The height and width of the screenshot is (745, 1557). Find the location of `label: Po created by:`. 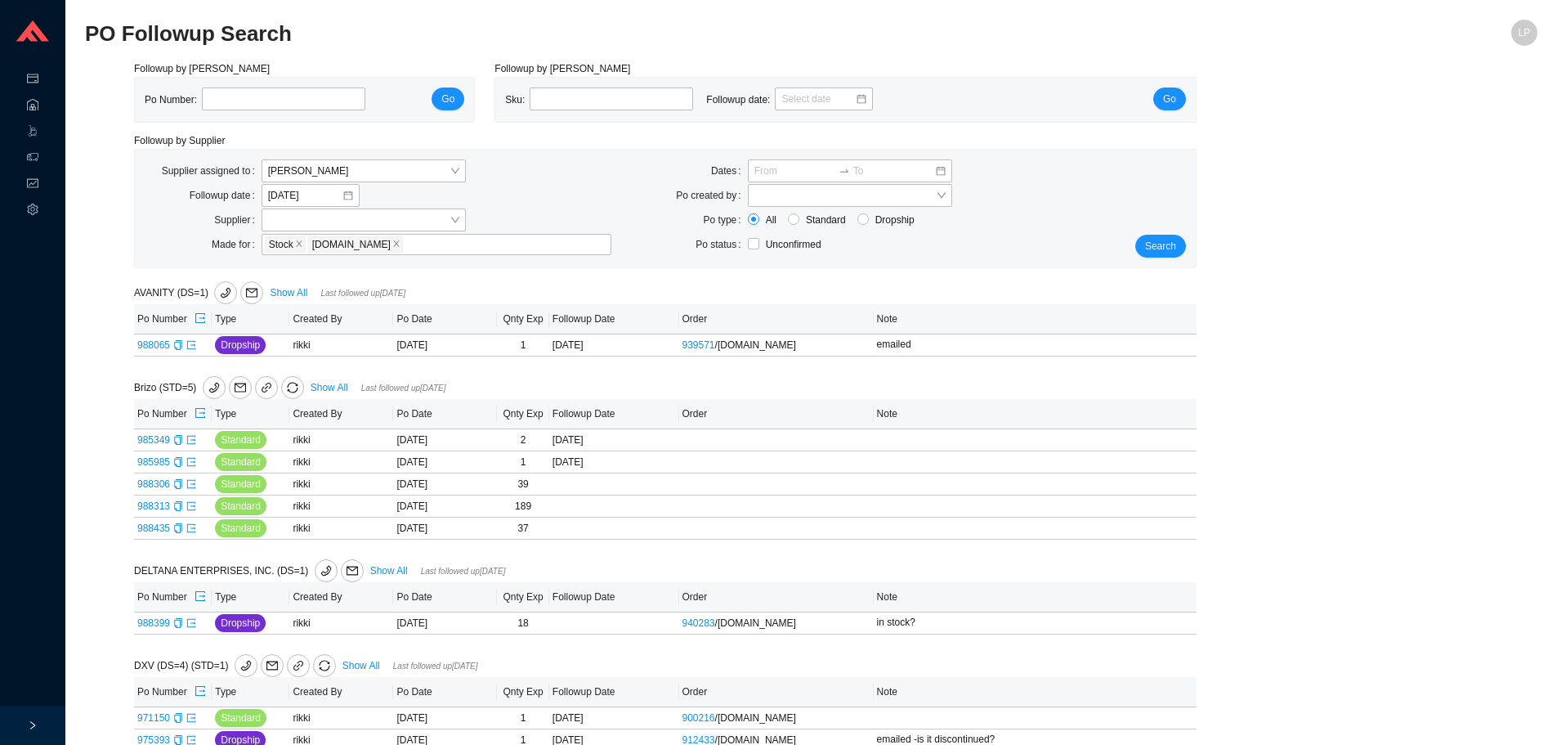

label: Po created by: is located at coordinates (711, 195).